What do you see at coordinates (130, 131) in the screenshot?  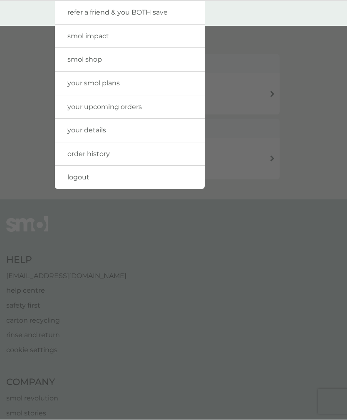 I see `a: your details` at bounding box center [130, 131].